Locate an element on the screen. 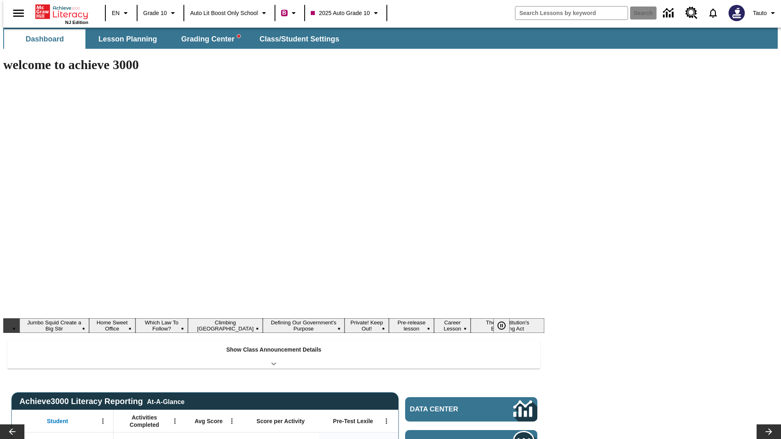 Image resolution: width=781 pixels, height=439 pixels. button: Slide 1 Jumbo Squid Create a Big Stir is located at coordinates (54, 326).